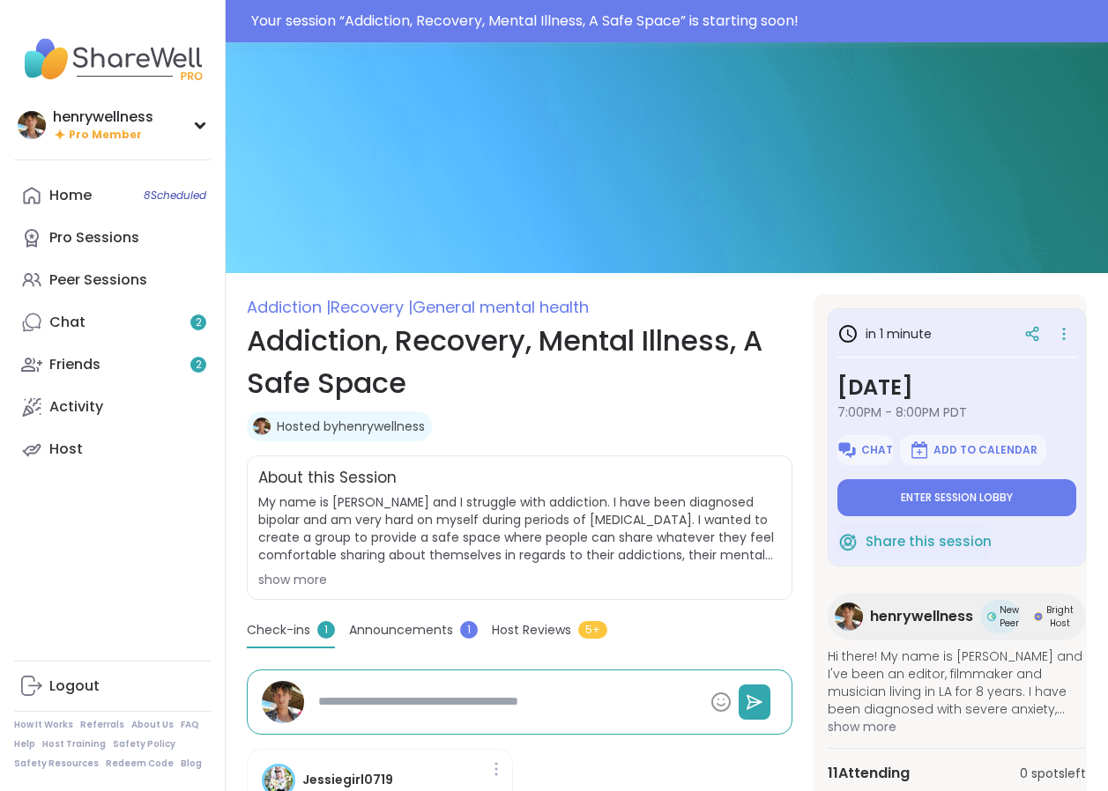  What do you see at coordinates (71, 196) in the screenshot?
I see `div: Home` at bounding box center [71, 196].